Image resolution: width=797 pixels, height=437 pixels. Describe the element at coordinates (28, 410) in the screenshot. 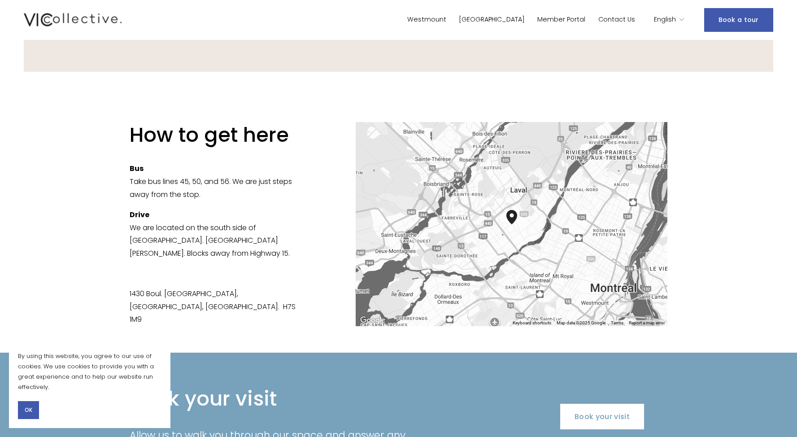

I see `span: OK` at that location.